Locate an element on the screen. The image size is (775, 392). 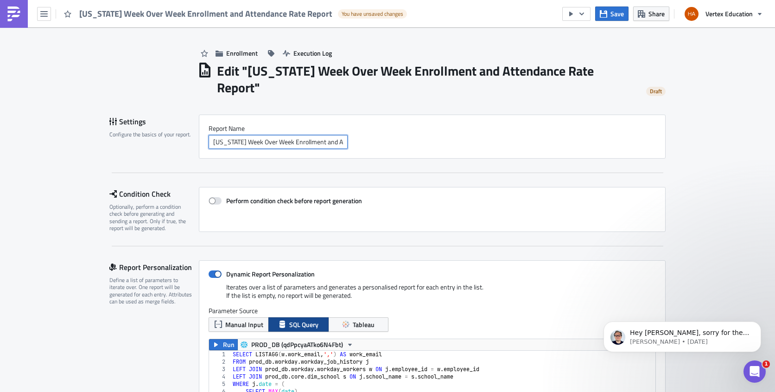
div: Define a list of parameters to iterate over. One report will be generated for each entry. Attribu... is located at coordinates (151, 291).